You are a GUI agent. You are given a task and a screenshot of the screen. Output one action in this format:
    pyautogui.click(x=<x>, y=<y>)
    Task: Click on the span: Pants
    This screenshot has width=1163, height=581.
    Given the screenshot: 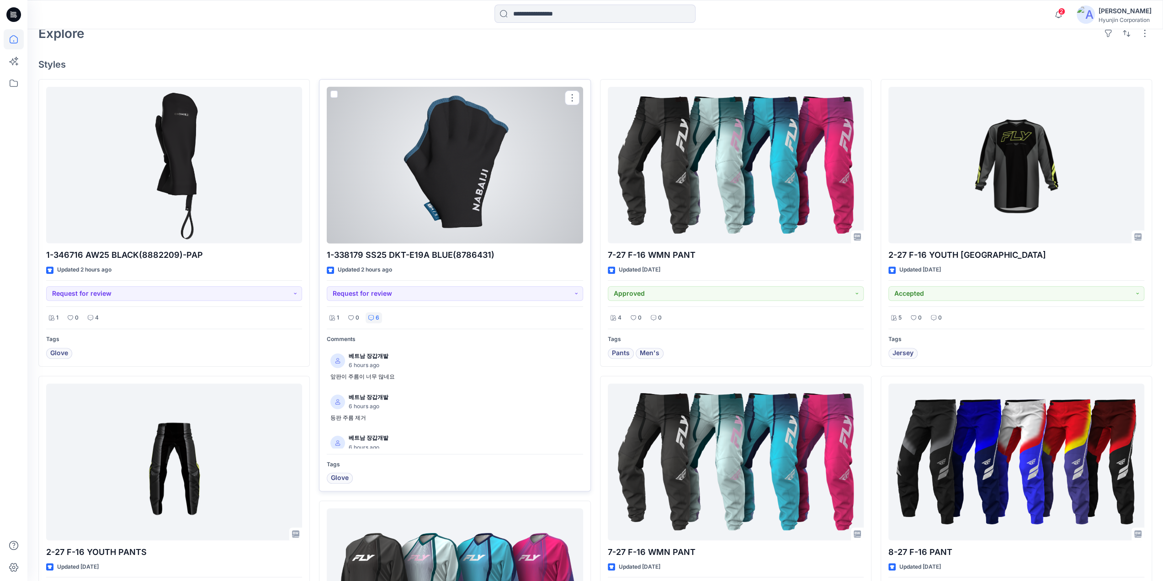 What is the action you would take?
    pyautogui.click(x=621, y=353)
    